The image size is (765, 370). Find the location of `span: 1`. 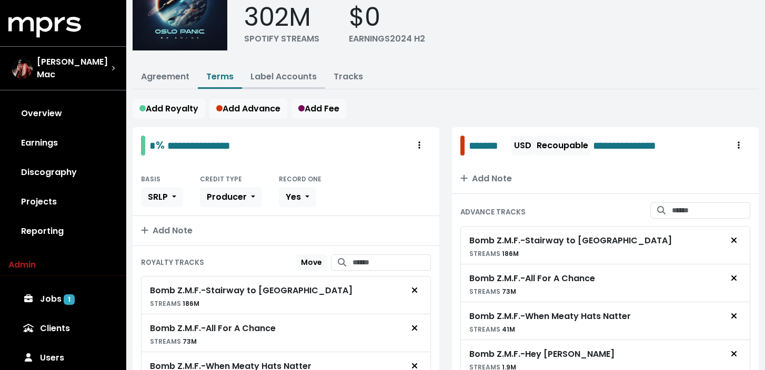

span: 1 is located at coordinates (69, 300).